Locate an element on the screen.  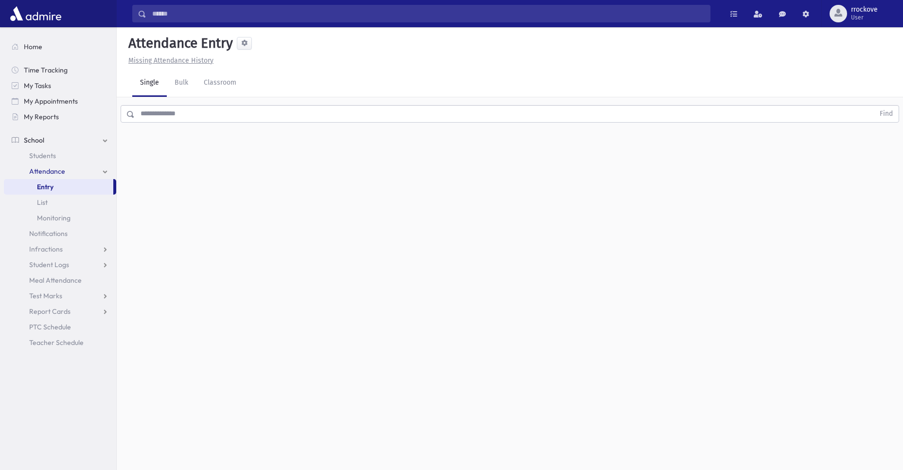
span: School is located at coordinates (34, 140).